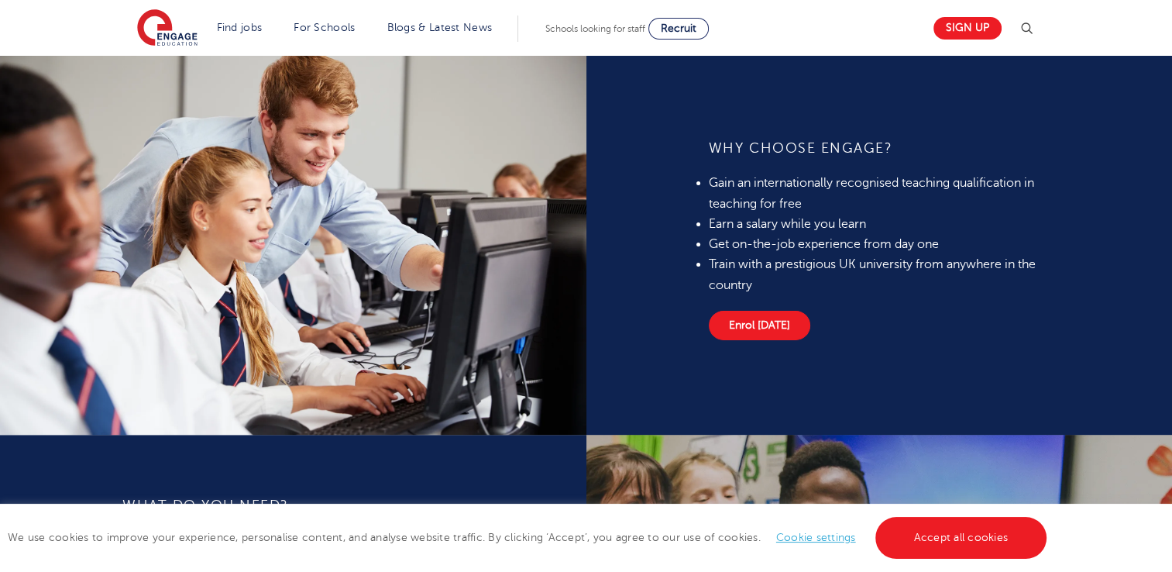 Image resolution: width=1172 pixels, height=572 pixels. I want to click on h4: What do you need?, so click(293, 505).